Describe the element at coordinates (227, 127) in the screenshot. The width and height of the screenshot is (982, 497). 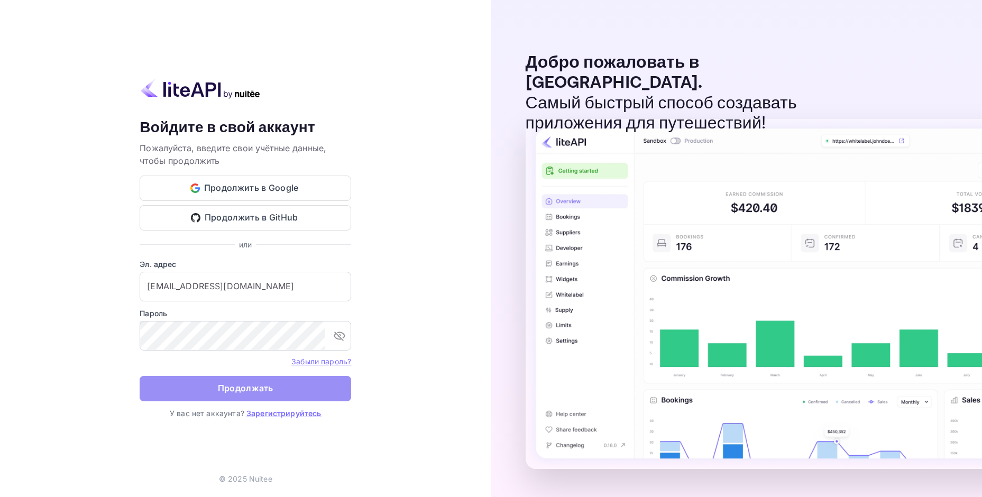
I see `ya-tr-span: Войдите в свой аккаунт` at that location.